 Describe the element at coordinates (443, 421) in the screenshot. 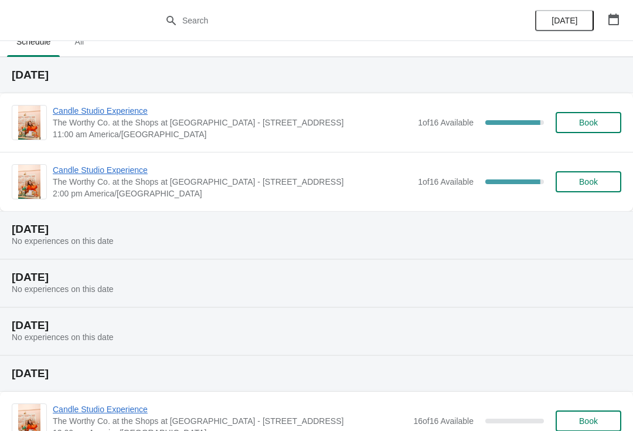

I see `span: 16 of 16 Available` at that location.